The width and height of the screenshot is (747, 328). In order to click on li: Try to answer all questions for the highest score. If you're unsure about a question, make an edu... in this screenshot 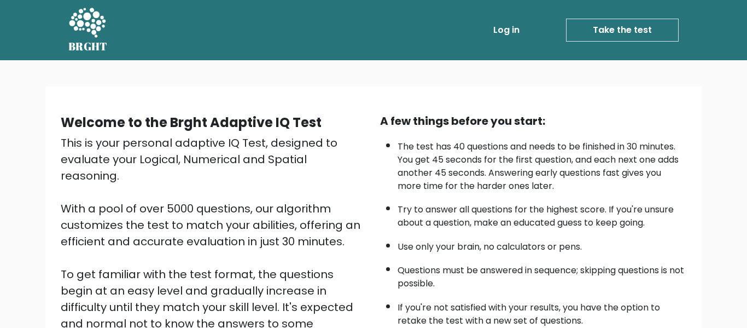, I will do `click(542, 213)`.